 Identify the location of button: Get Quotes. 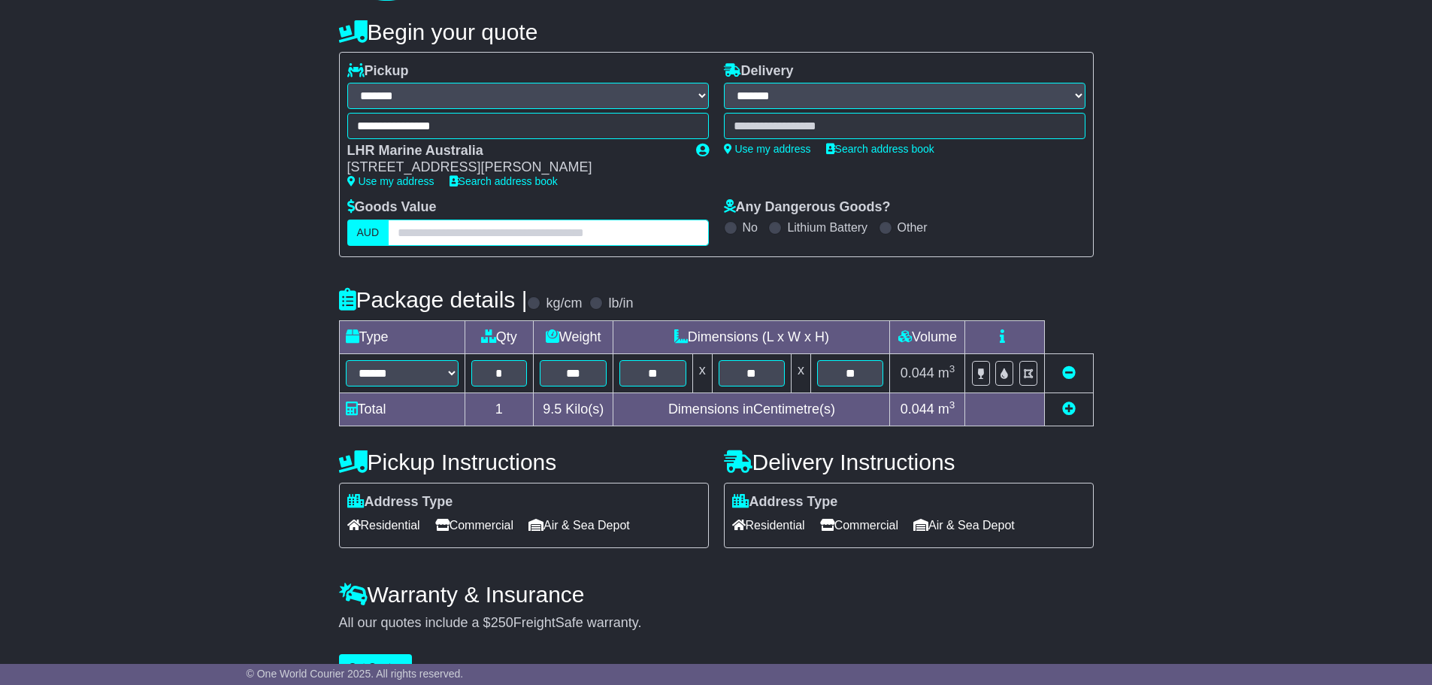
(376, 667).